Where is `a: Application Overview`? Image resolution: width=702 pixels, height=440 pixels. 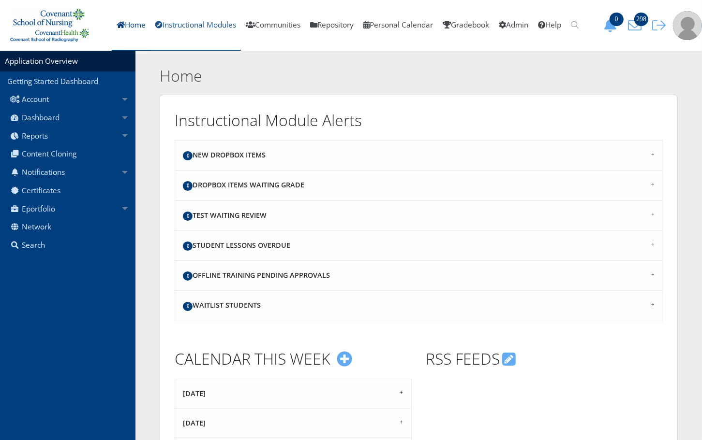
a: Application Overview is located at coordinates (41, 61).